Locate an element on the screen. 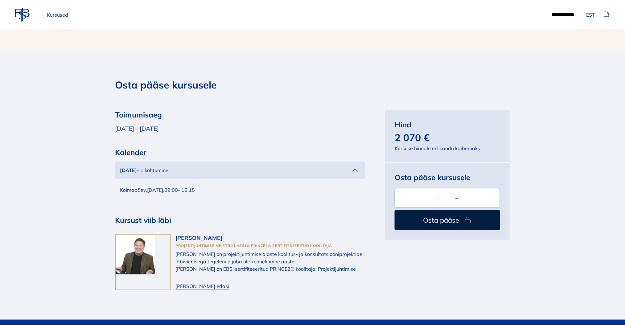 The height and width of the screenshot is (325, 625). h2: 2 070 € is located at coordinates (412, 137).